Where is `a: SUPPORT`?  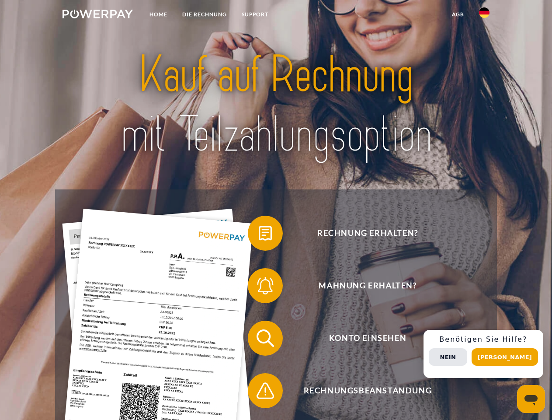
a: SUPPORT is located at coordinates (255, 14).